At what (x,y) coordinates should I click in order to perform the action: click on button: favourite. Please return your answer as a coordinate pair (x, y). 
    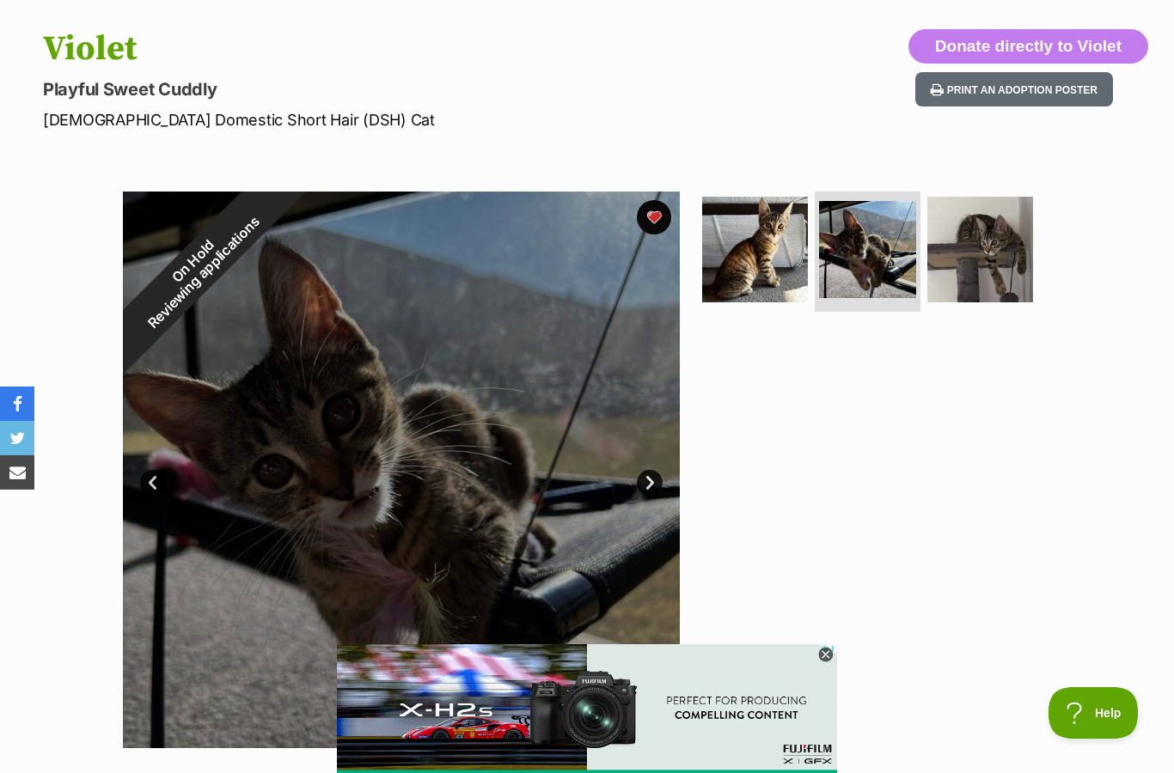
    Looking at the image, I should click on (654, 217).